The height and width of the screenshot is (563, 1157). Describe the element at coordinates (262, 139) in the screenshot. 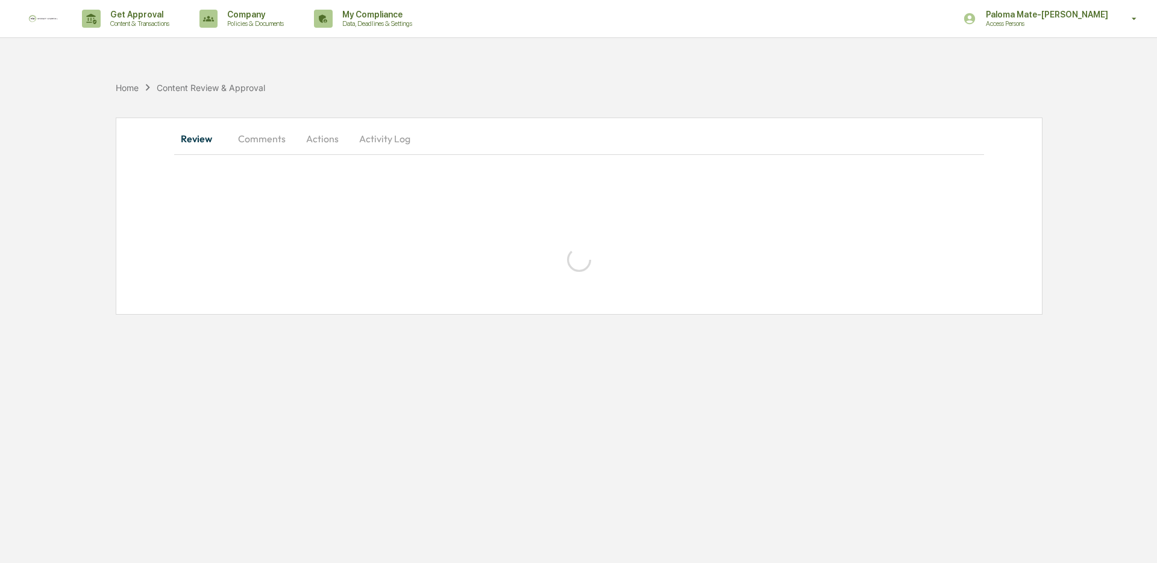

I see `button: Comments` at that location.